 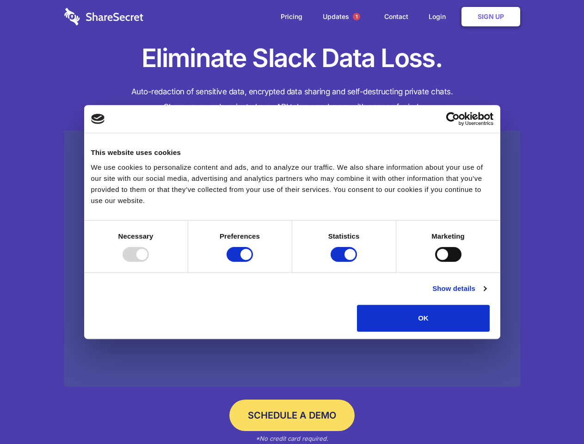 What do you see at coordinates (344, 236) in the screenshot?
I see `strong: Statistics` at bounding box center [344, 236].